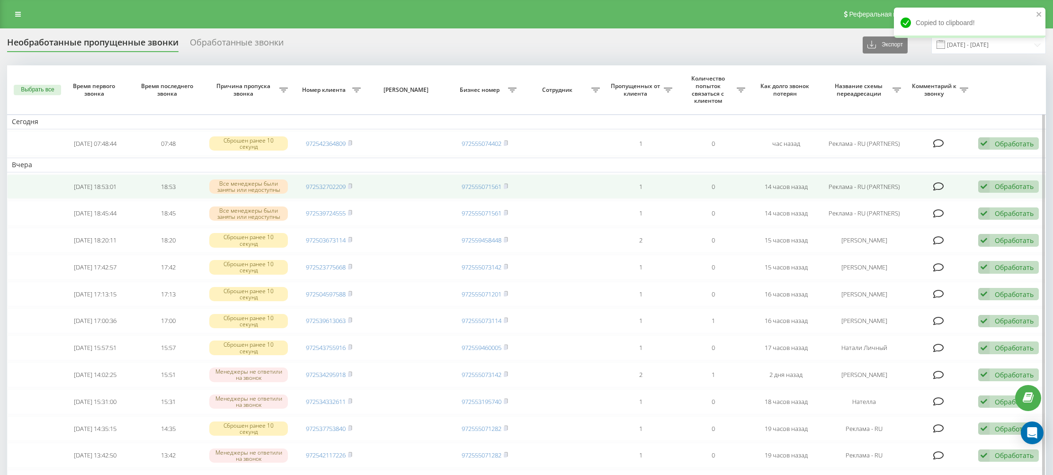  I want to click on td: 14:35, so click(168, 429).